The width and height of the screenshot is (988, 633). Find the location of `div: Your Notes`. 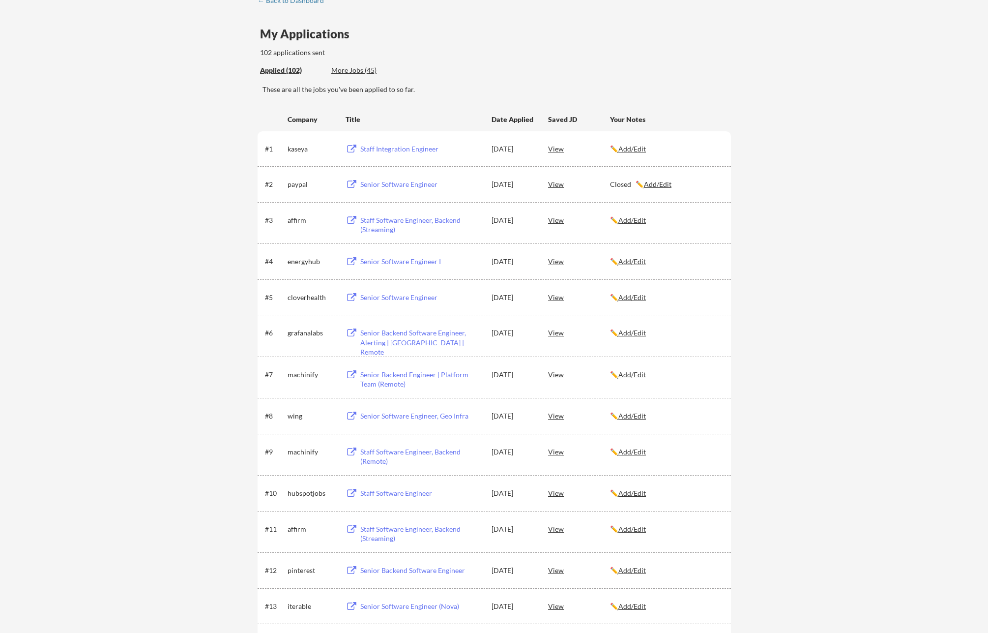

div: Your Notes is located at coordinates (666, 119).